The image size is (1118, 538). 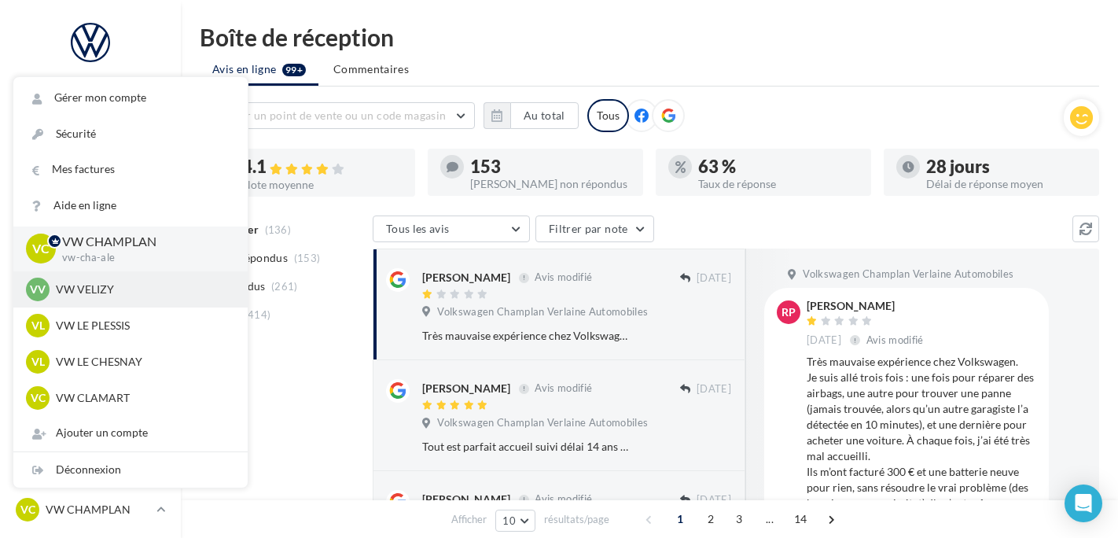 What do you see at coordinates (779, 167) in the screenshot?
I see `div: 63 %` at bounding box center [779, 167].